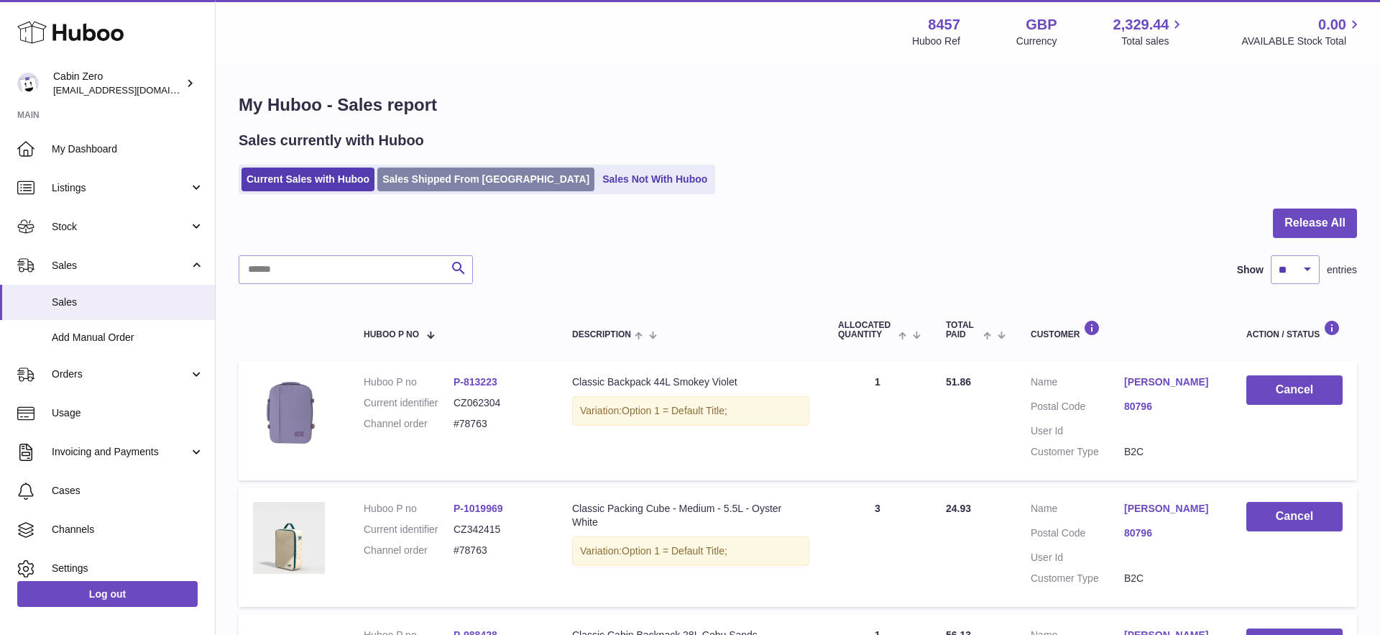 The image size is (1380, 635). I want to click on span: AVAILABLE Stock Total, so click(1302, 41).